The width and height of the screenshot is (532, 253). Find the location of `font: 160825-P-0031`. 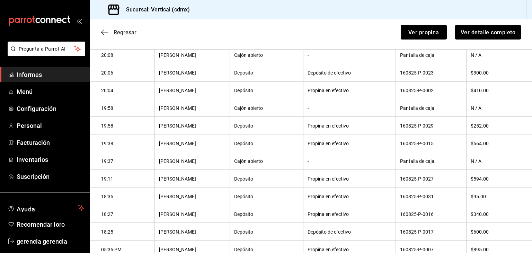

font: 160825-P-0031 is located at coordinates (417, 196).